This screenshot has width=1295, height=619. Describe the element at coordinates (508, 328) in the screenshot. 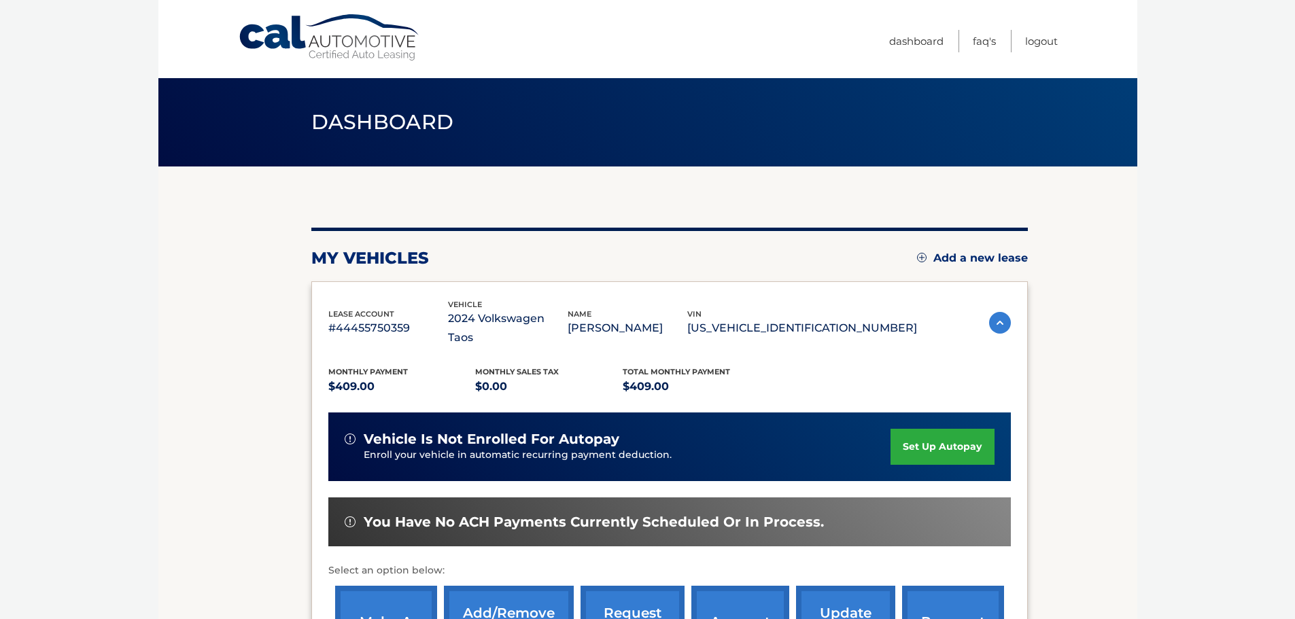

I see `p: 2024 Volkswagen Taos` at that location.